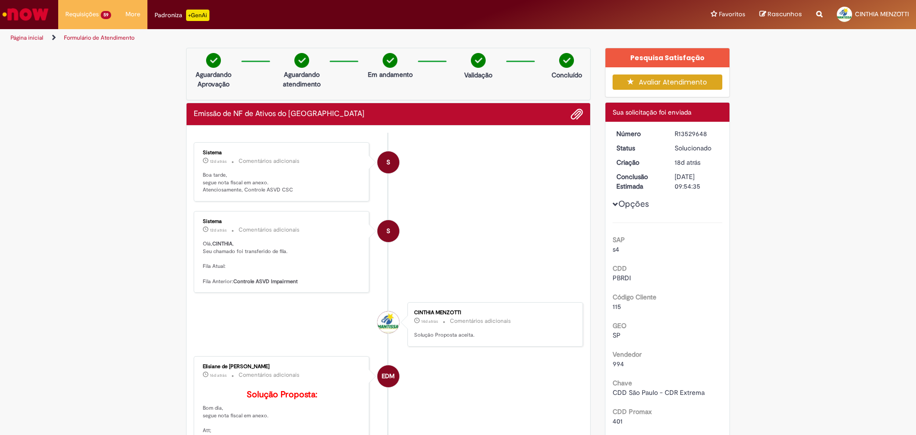  What do you see at coordinates (390, 74) in the screenshot?
I see `p: Em andamento` at bounding box center [390, 74].